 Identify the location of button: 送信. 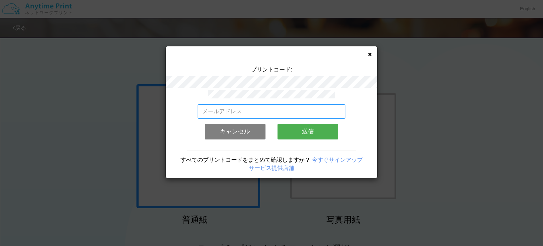
(308, 132).